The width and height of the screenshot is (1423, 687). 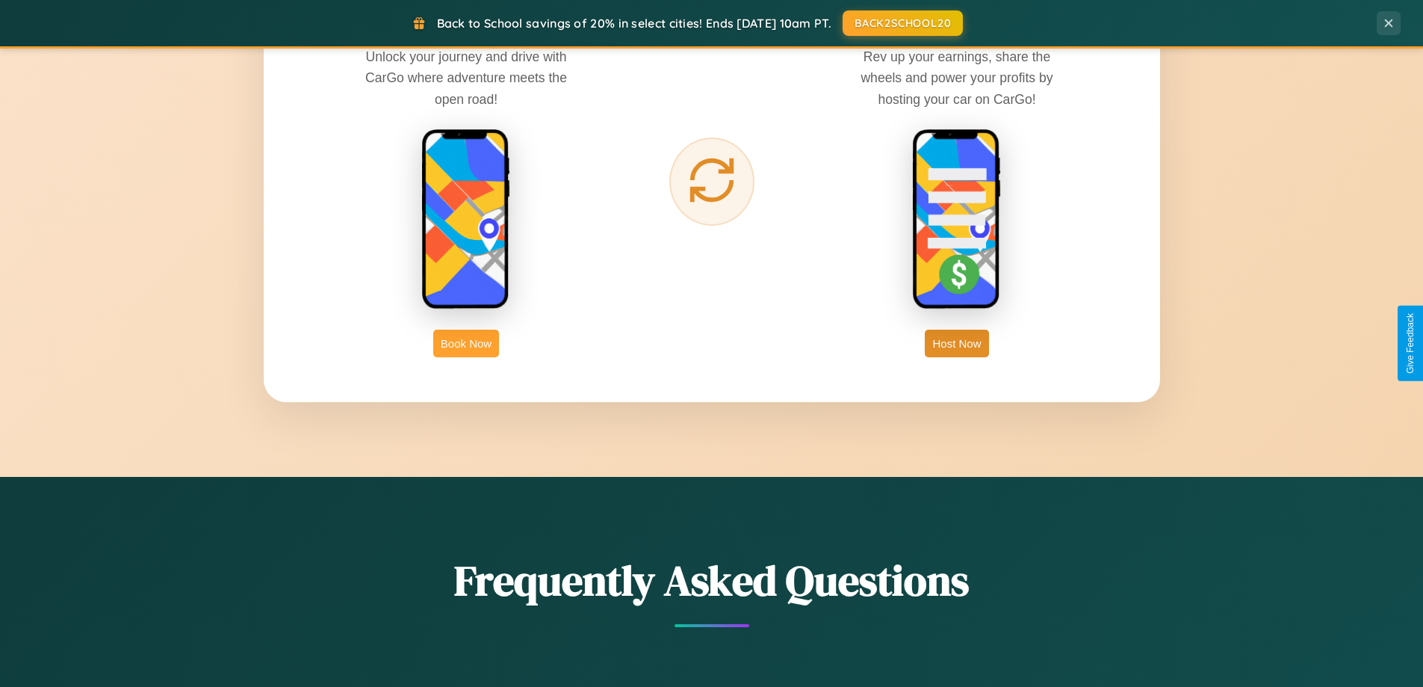 What do you see at coordinates (466, 343) in the screenshot?
I see `button: Book Now` at bounding box center [466, 343].